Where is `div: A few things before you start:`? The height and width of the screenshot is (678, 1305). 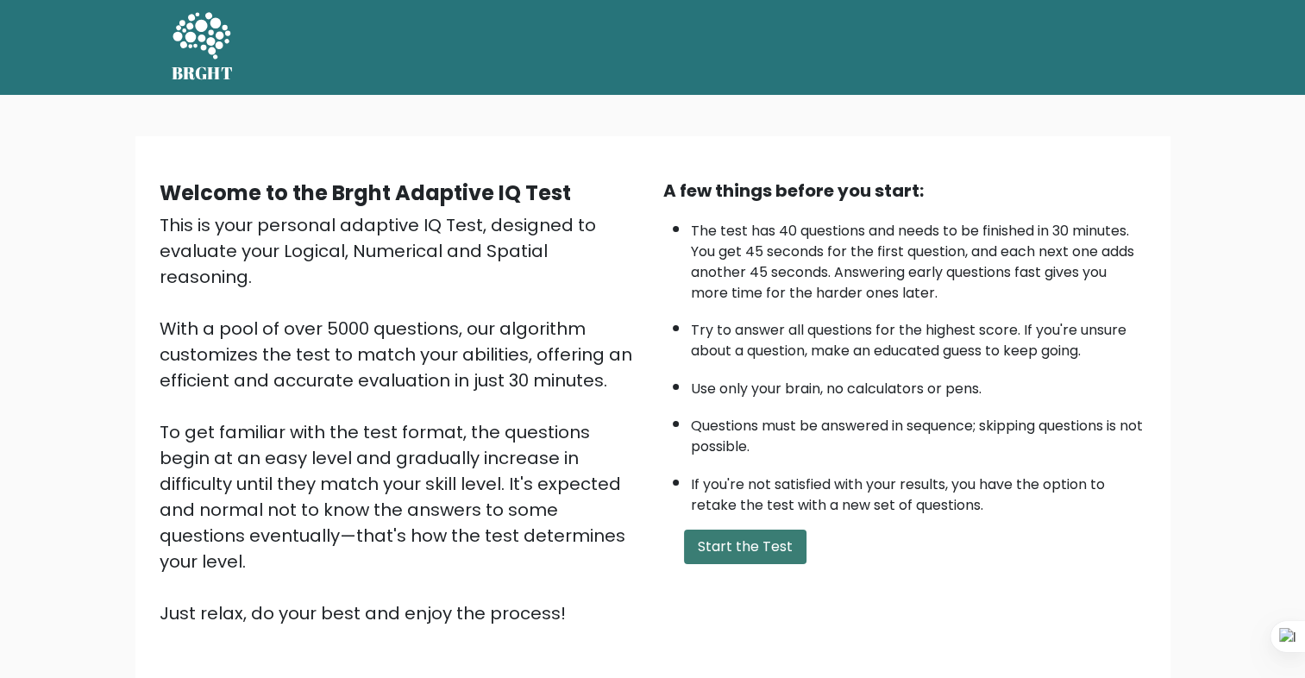 div: A few things before you start: is located at coordinates (905, 191).